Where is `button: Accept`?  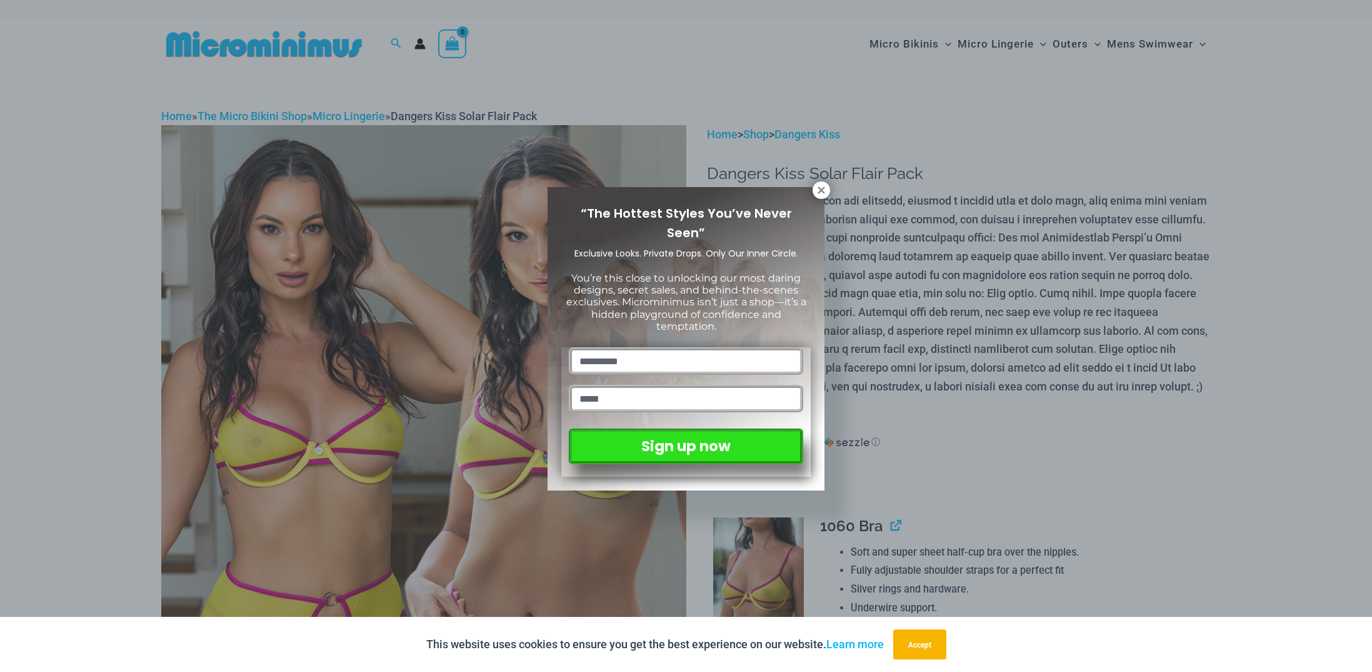 button: Accept is located at coordinates (920, 644).